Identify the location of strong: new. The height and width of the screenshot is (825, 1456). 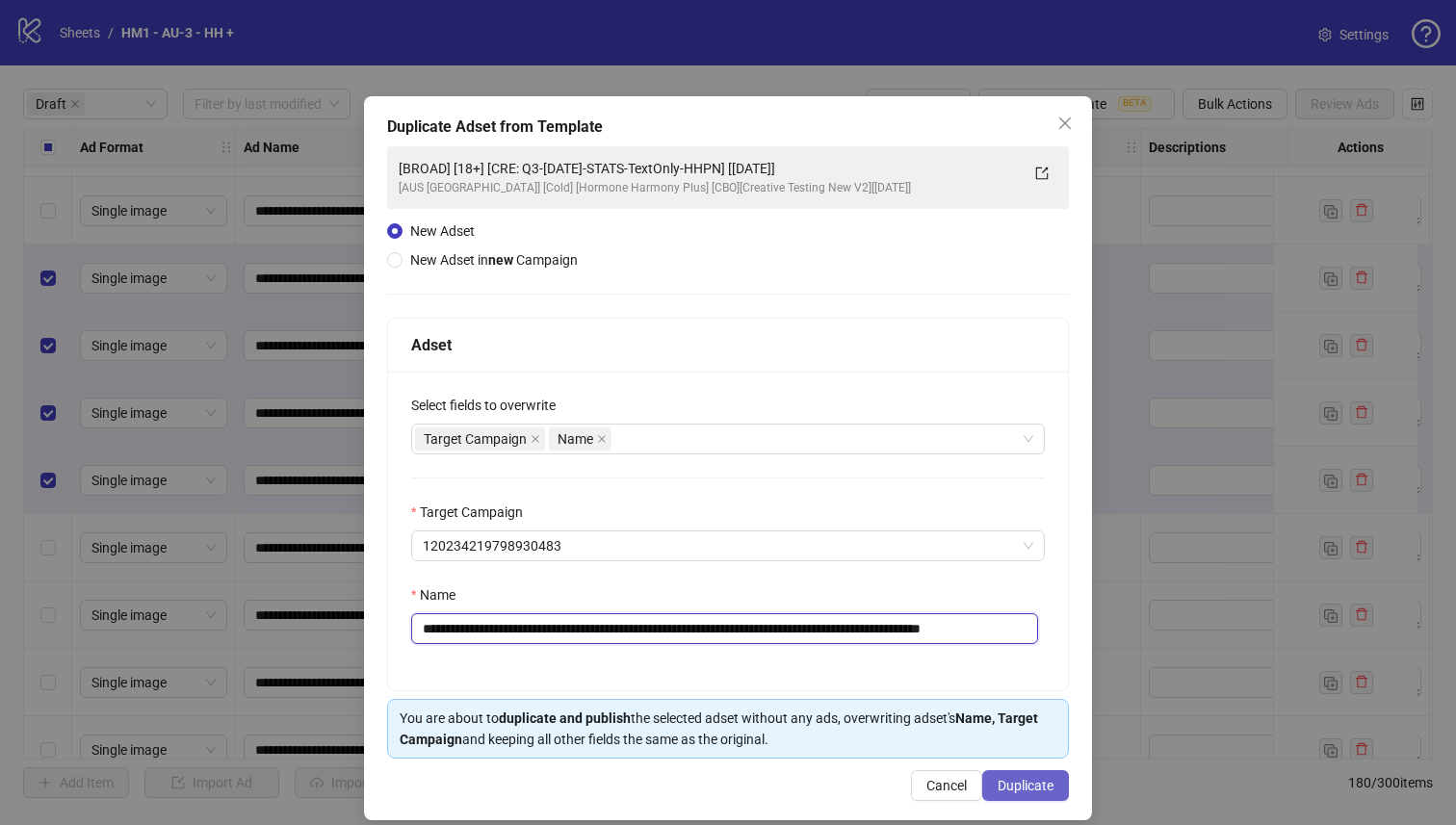
(501, 260).